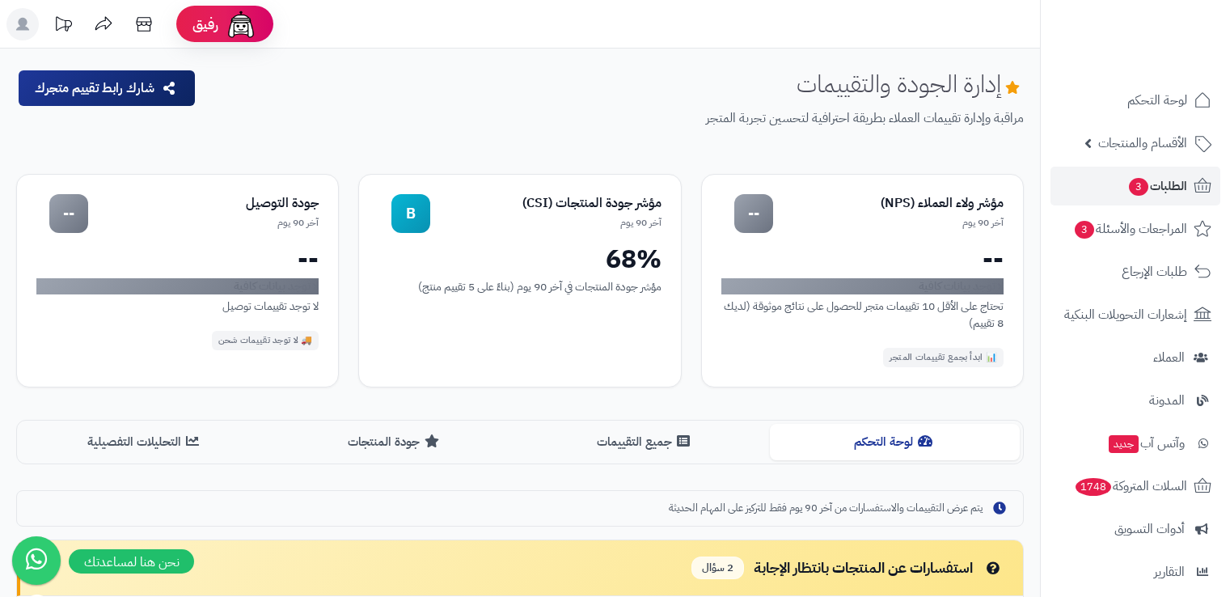 The image size is (1230, 597). I want to click on div: مؤشر جودة المنتجات (CSI), so click(545, 203).